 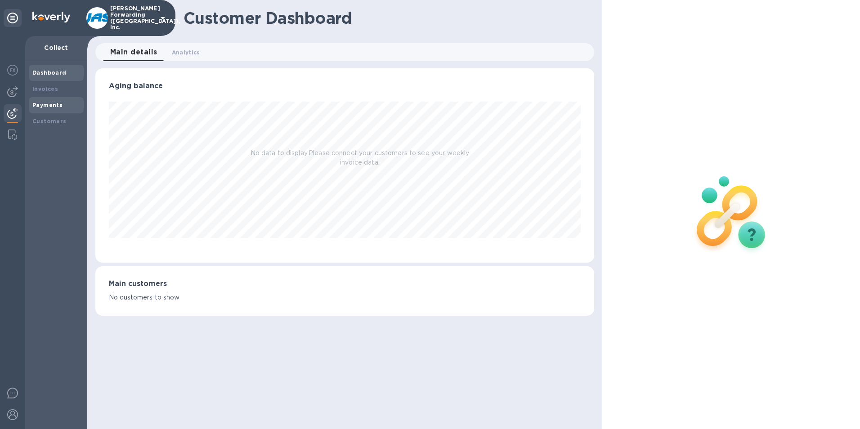 What do you see at coordinates (13, 70) in the screenshot?
I see `img: Foreign exchange` at bounding box center [13, 70].